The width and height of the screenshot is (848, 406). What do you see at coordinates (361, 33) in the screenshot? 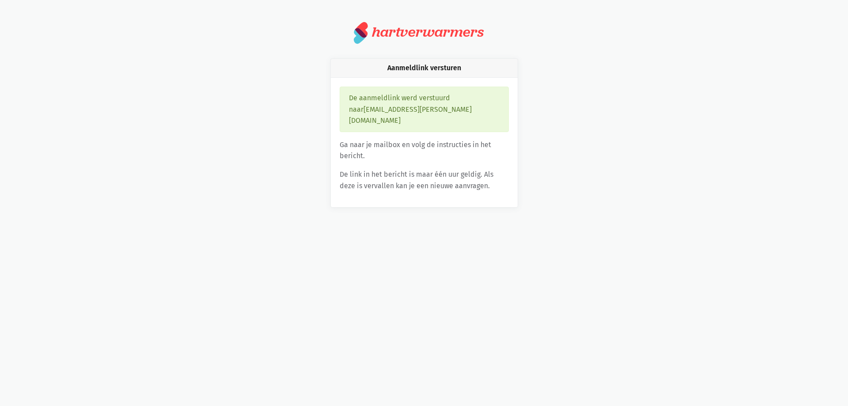
I see `img: logo.svg` at bounding box center [361, 33].